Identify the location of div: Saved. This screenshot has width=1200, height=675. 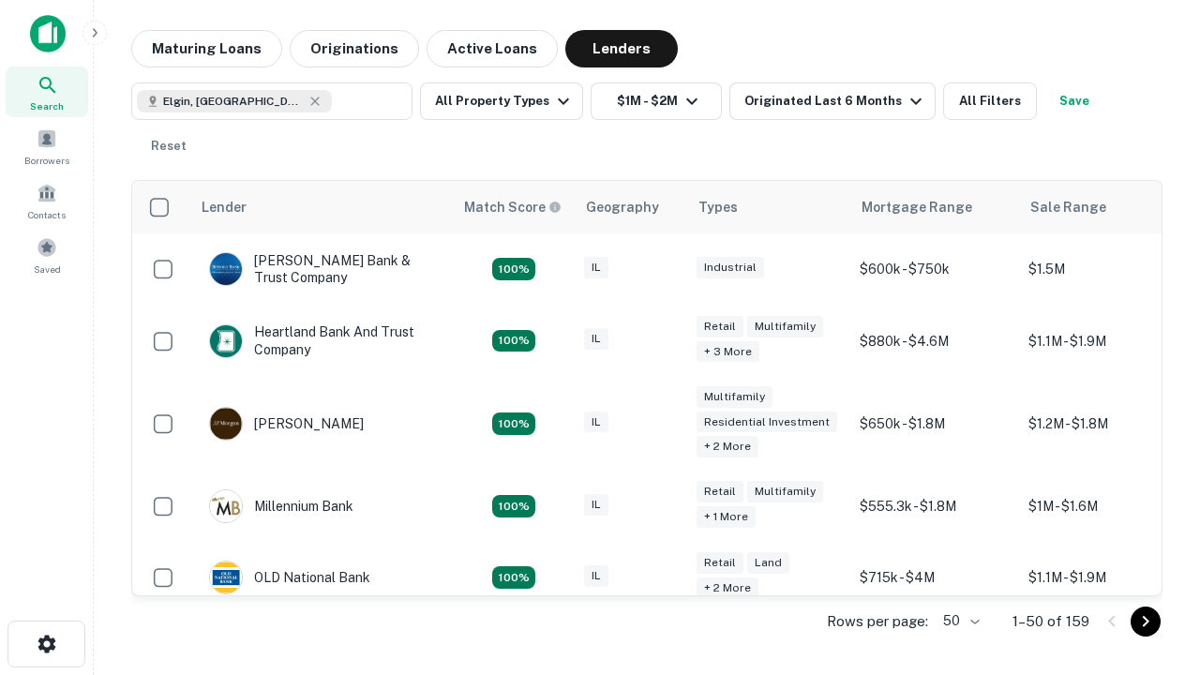
(47, 255).